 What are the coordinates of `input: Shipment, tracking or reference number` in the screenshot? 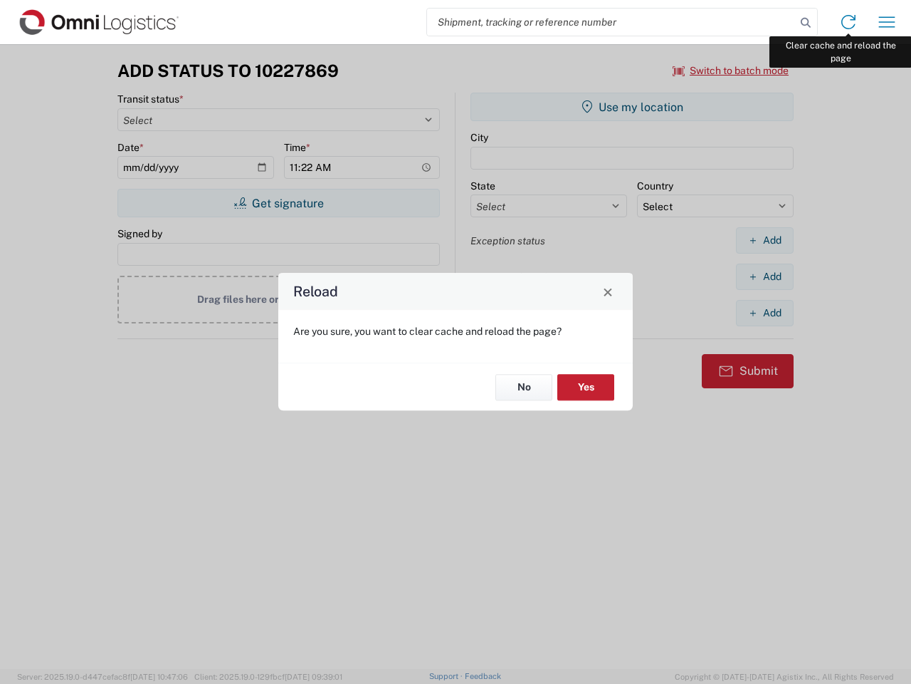 It's located at (612, 22).